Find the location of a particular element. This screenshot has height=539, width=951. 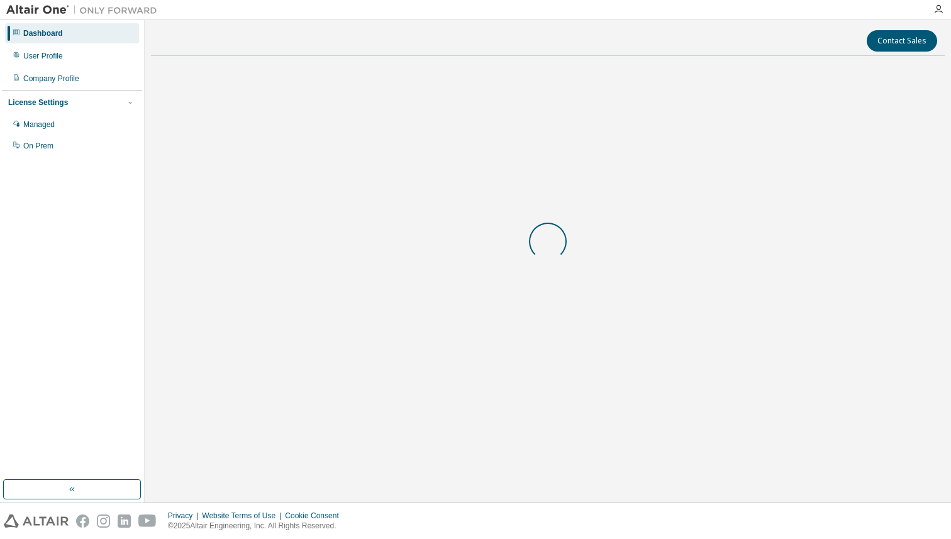

div: License Settings is located at coordinates (38, 102).